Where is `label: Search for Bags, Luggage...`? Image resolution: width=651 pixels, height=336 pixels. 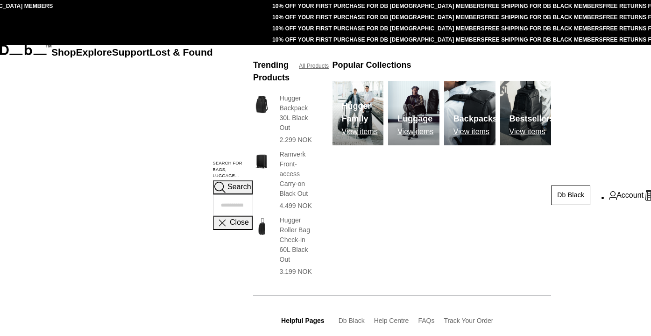
label: Search for Bags, Luggage... is located at coordinates (233, 170).